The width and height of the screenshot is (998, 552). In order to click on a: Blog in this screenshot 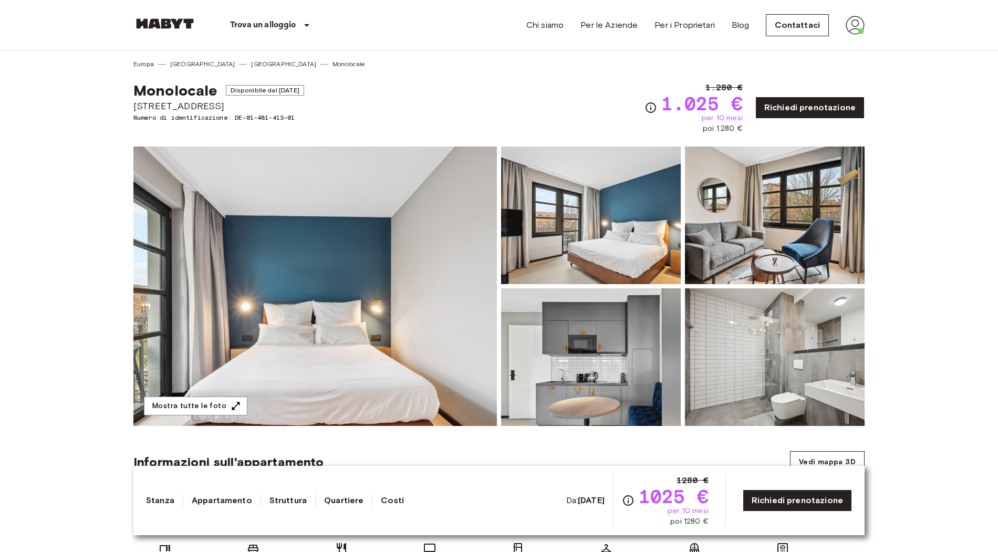, I will do `click(741, 25)`.